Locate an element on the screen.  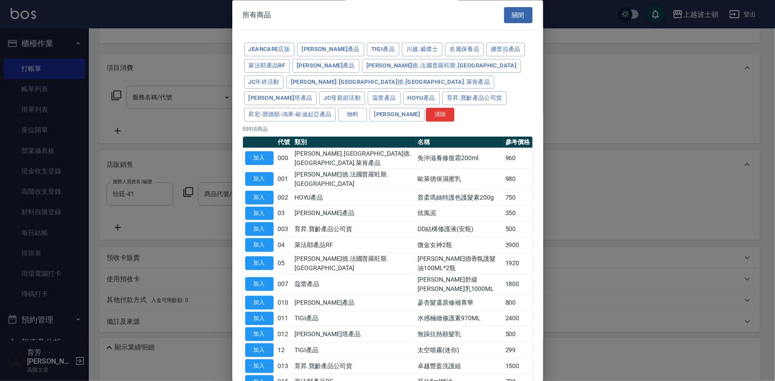
td: 002 is located at coordinates (284, 198).